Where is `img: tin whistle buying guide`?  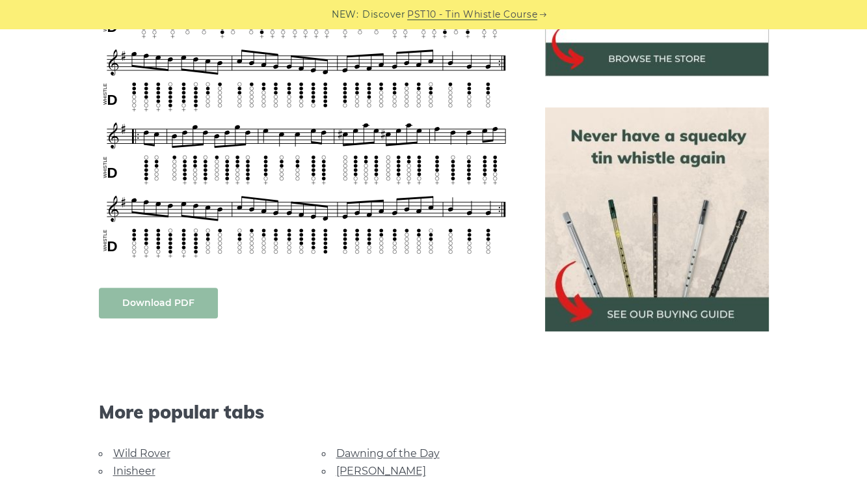
img: tin whistle buying guide is located at coordinates (657, 219).